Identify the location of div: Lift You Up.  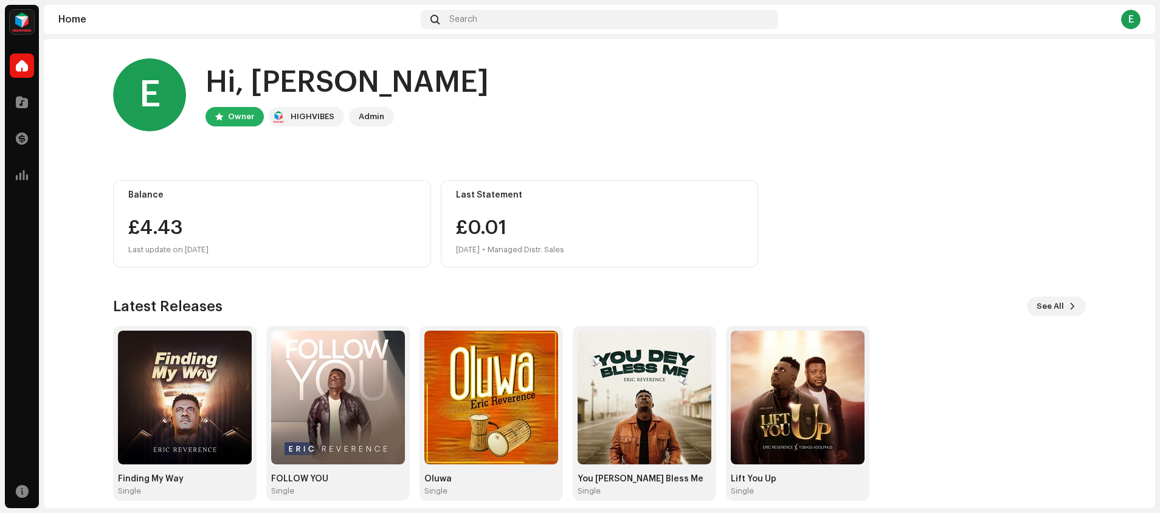
(798, 479).